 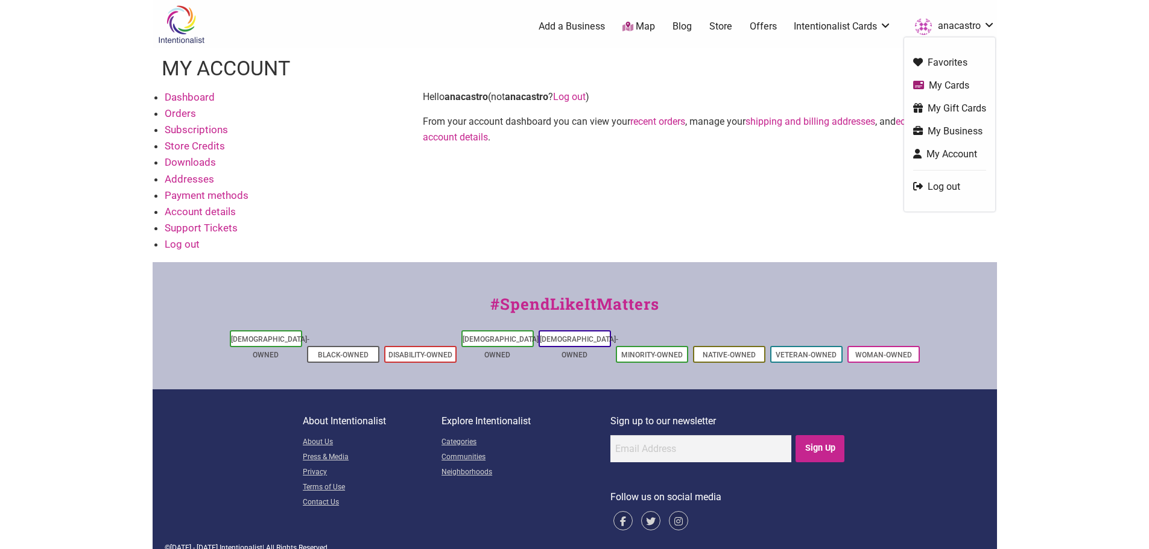 What do you see at coordinates (949, 85) in the screenshot?
I see `a: My Cards` at bounding box center [949, 85].